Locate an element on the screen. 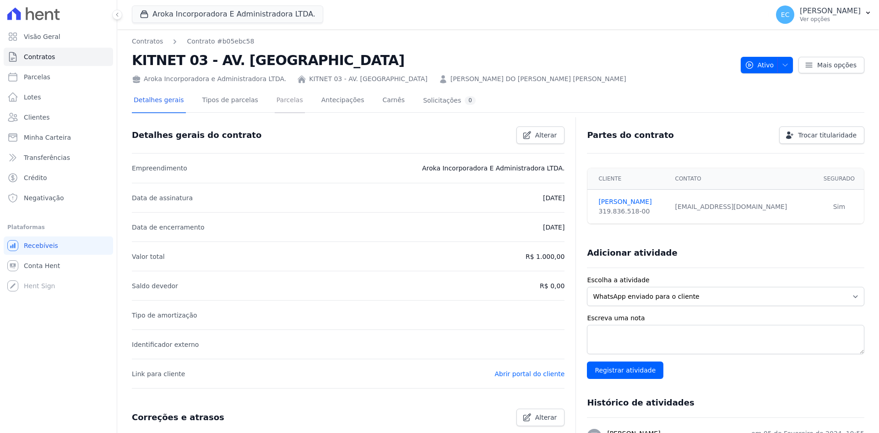  p: Data de assinatura is located at coordinates (162, 198).